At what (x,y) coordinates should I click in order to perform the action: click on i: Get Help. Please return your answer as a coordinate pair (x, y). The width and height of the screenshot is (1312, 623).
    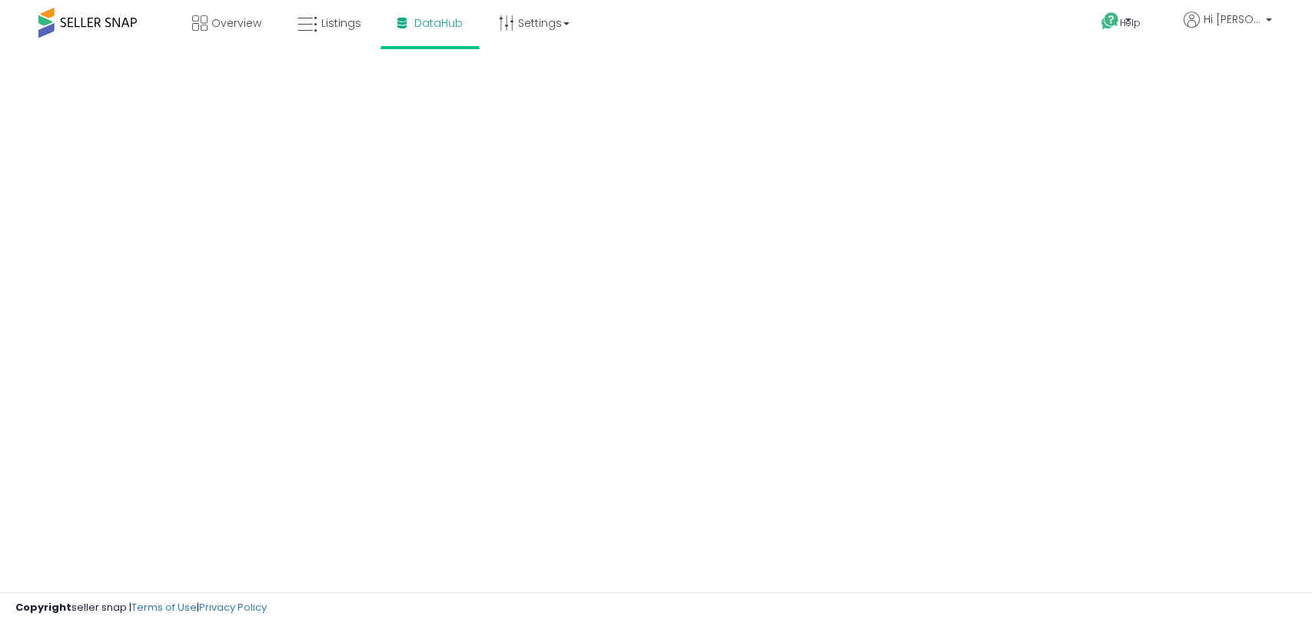
    Looking at the image, I should click on (1110, 21).